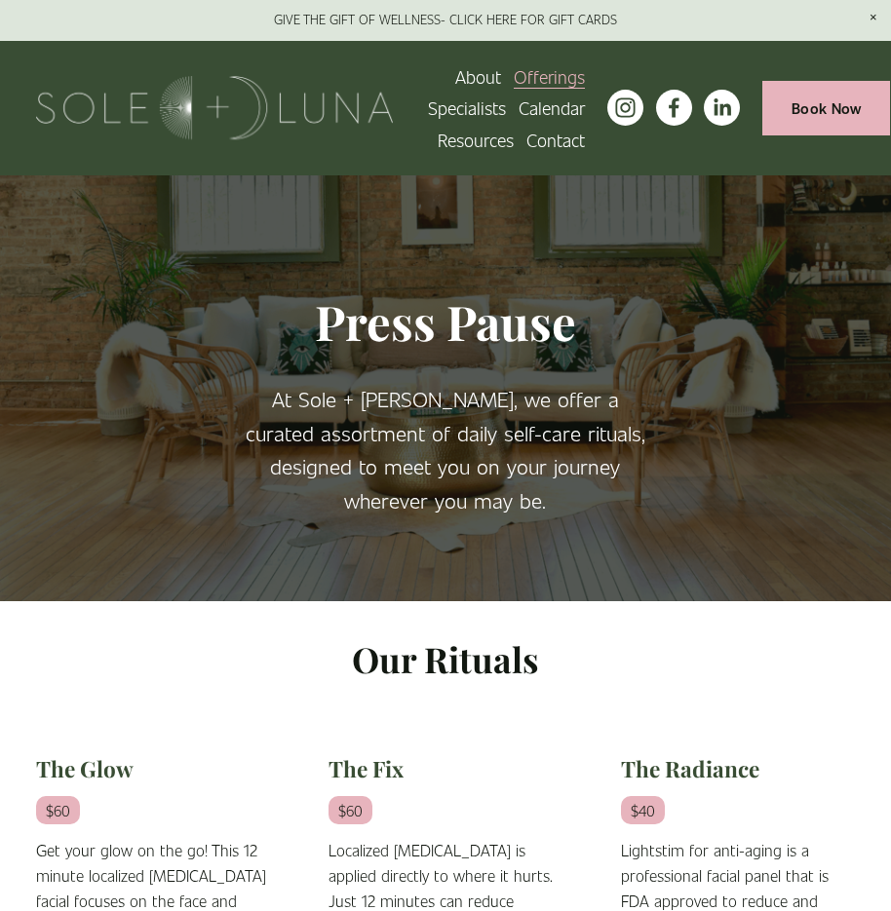  What do you see at coordinates (214, 107) in the screenshot?
I see `img: Sole + Luna` at bounding box center [214, 107].